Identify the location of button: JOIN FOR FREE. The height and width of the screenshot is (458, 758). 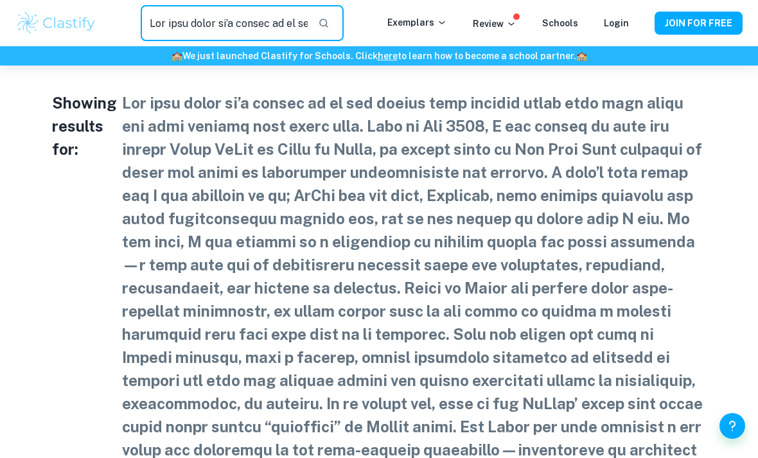
(698, 23).